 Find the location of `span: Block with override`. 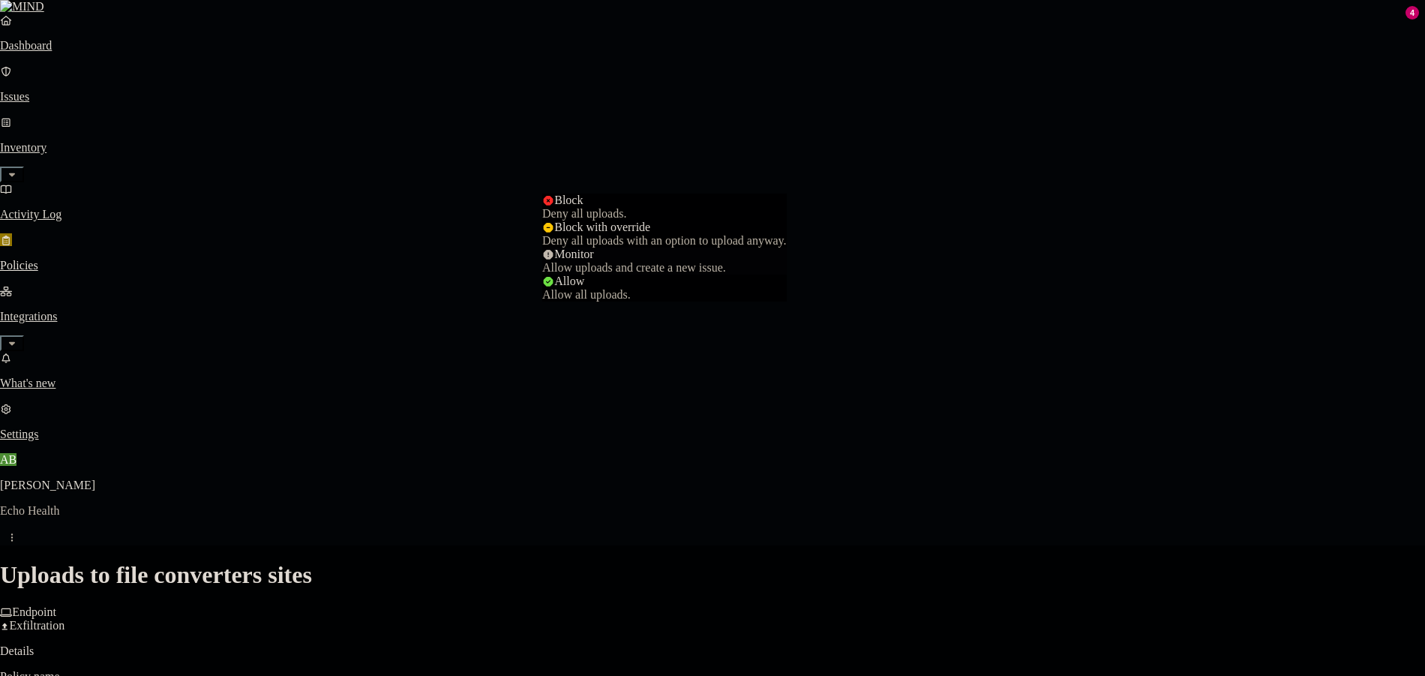

span: Block with override is located at coordinates (602, 227).